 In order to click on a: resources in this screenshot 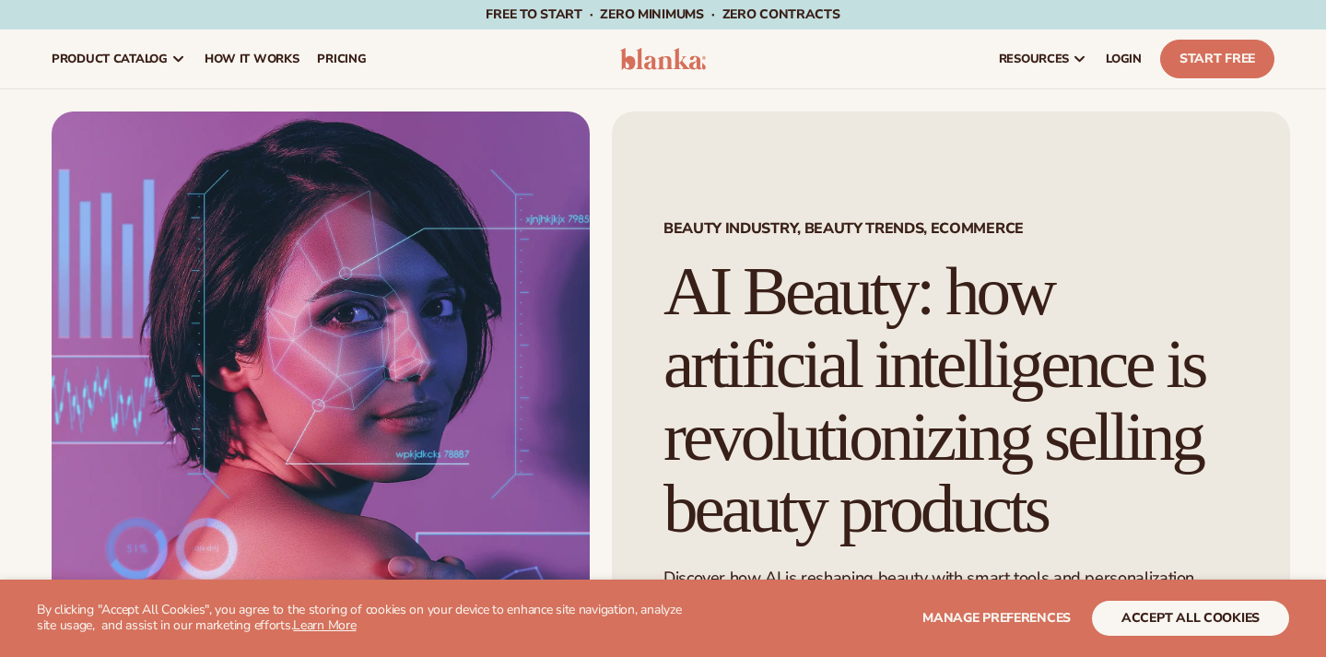, I will do `click(1043, 59)`.